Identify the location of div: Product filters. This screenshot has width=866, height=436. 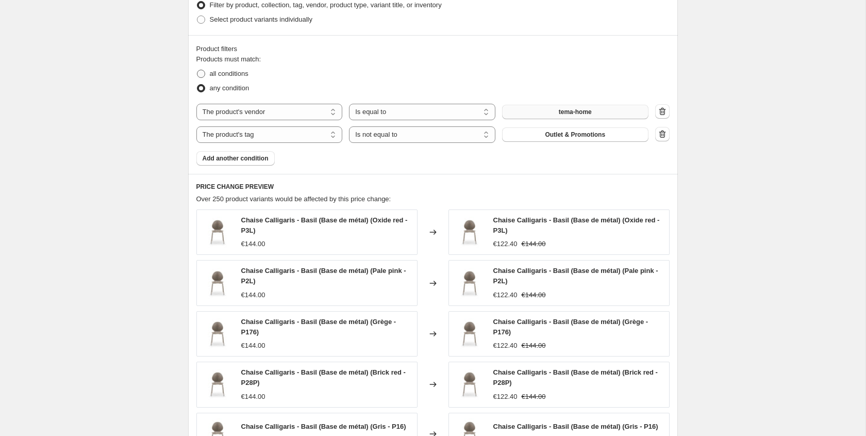
(433, 49).